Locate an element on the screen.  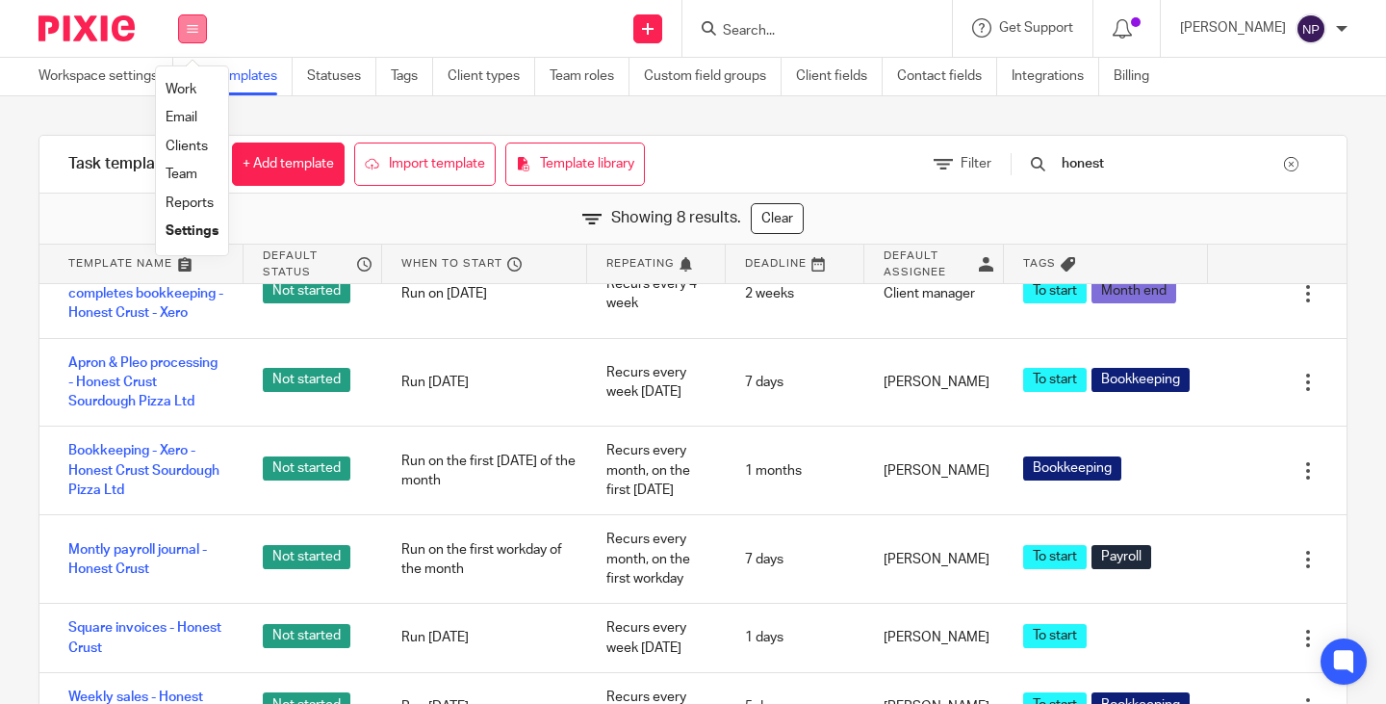
span: Repeating is located at coordinates (640, 263).